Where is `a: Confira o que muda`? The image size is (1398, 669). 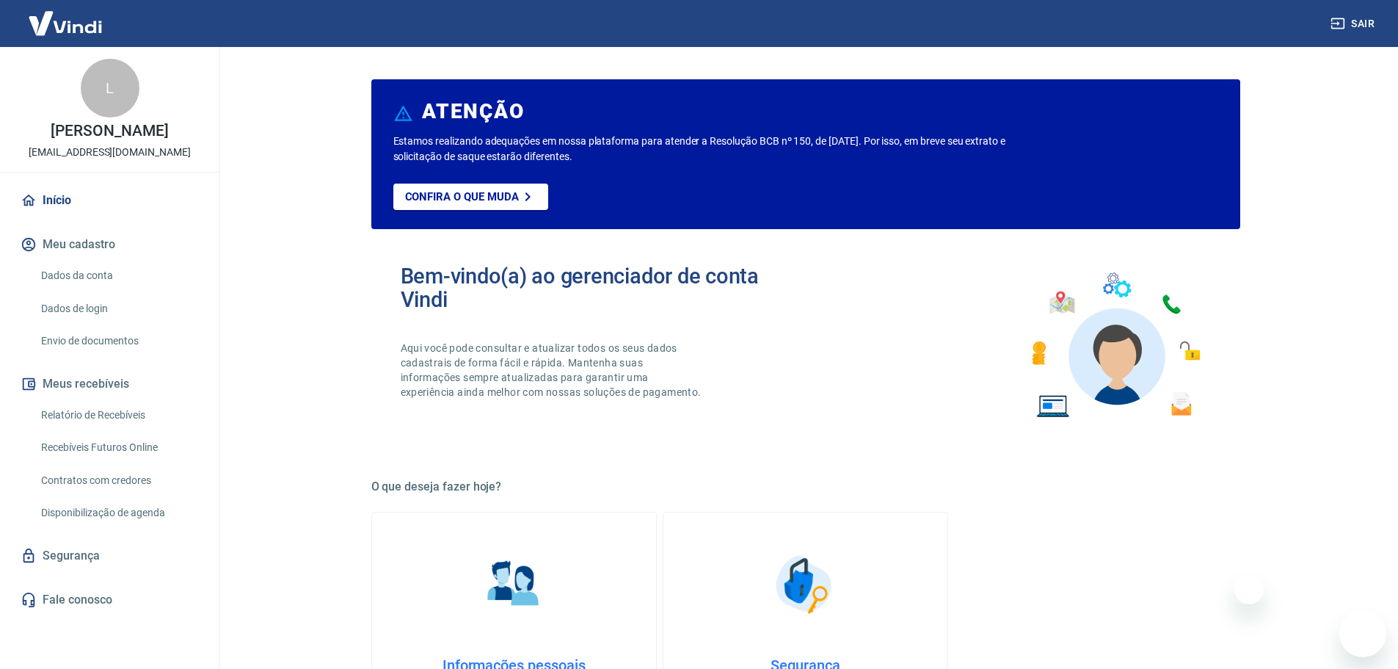 a: Confira o que muda is located at coordinates (470, 197).